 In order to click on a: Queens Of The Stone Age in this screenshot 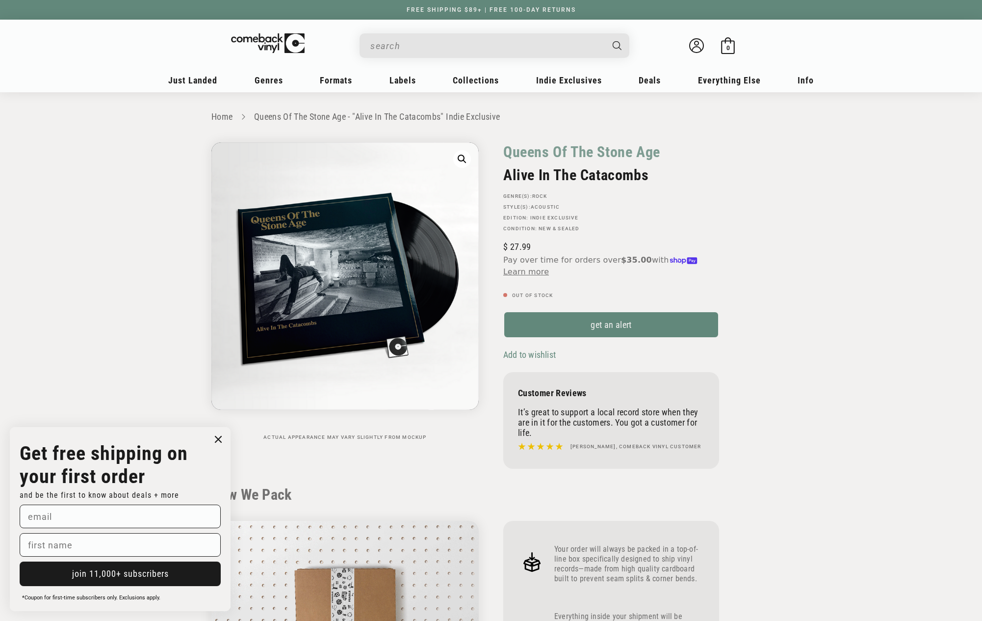, I will do `click(582, 152)`.